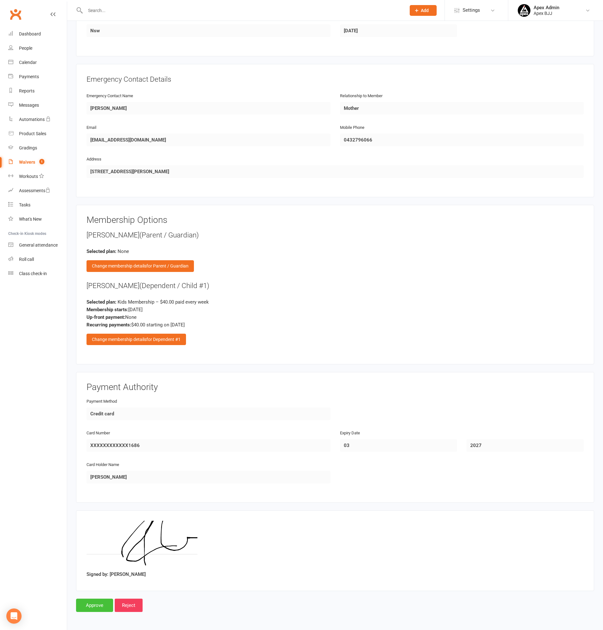 Image resolution: width=603 pixels, height=630 pixels. Describe the element at coordinates (471, 10) in the screenshot. I see `span: Settings` at that location.